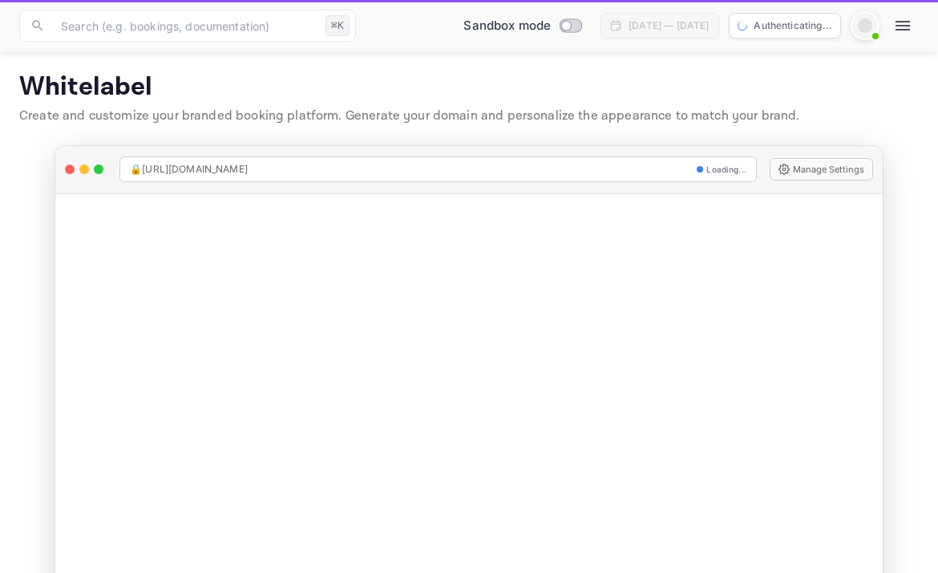 The width and height of the screenshot is (938, 573). Describe the element at coordinates (522, 26) in the screenshot. I see `div: Switch to Production mode` at that location.